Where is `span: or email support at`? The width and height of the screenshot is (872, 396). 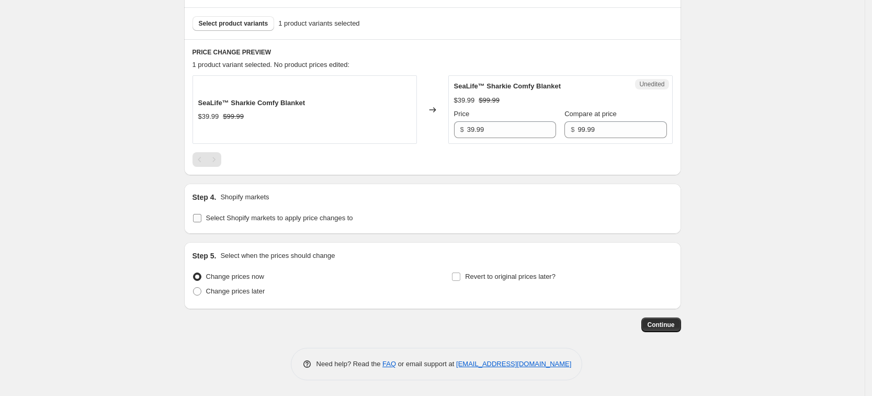 span: or email support at is located at coordinates (426, 363).